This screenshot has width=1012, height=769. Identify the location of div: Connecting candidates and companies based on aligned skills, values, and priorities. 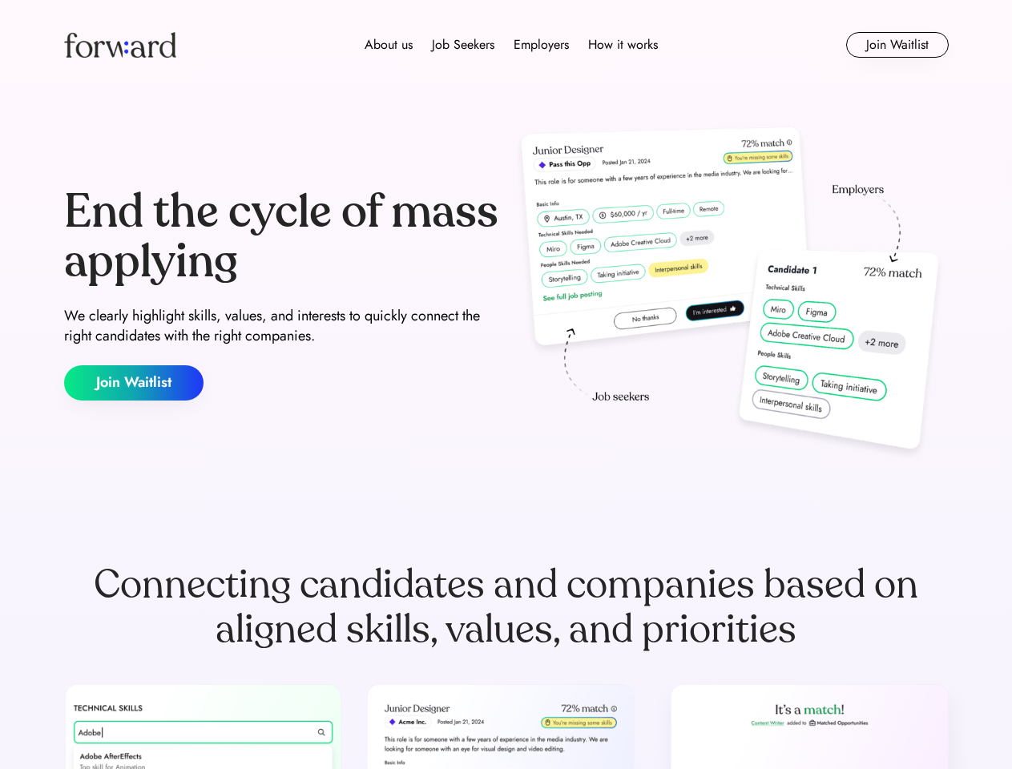
(506, 607).